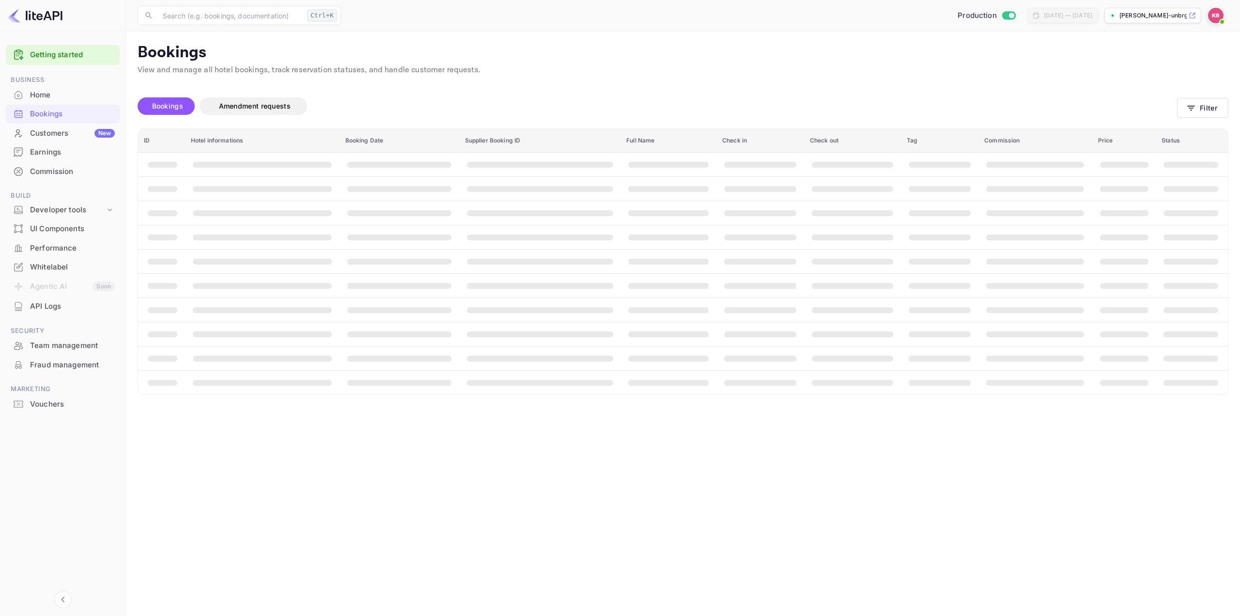 Image resolution: width=1240 pixels, height=616 pixels. Describe the element at coordinates (62, 152) in the screenshot. I see `a: Earnings` at that location.